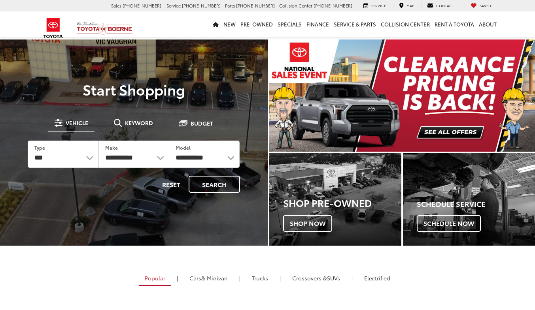 The image size is (535, 310). I want to click on a: Cars, so click(208, 278).